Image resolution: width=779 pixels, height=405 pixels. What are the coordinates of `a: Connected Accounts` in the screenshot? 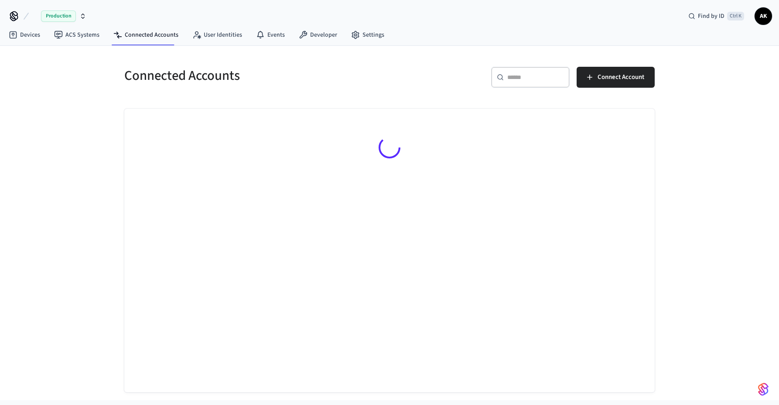 It's located at (146, 35).